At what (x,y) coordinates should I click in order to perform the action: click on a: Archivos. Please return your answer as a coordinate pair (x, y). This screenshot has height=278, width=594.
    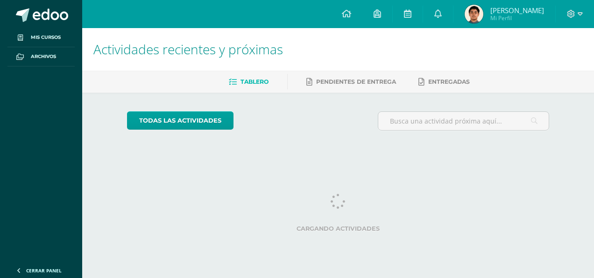
    Looking at the image, I should click on (41, 57).